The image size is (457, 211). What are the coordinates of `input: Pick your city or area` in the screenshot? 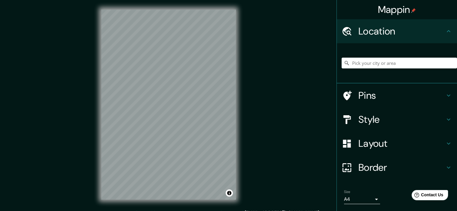 It's located at (400, 63).